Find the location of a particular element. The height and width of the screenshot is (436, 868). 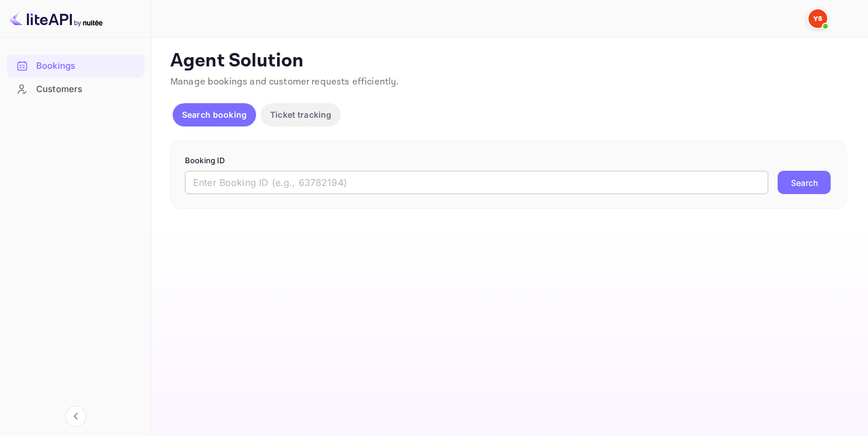

p: Search booking is located at coordinates (214, 114).